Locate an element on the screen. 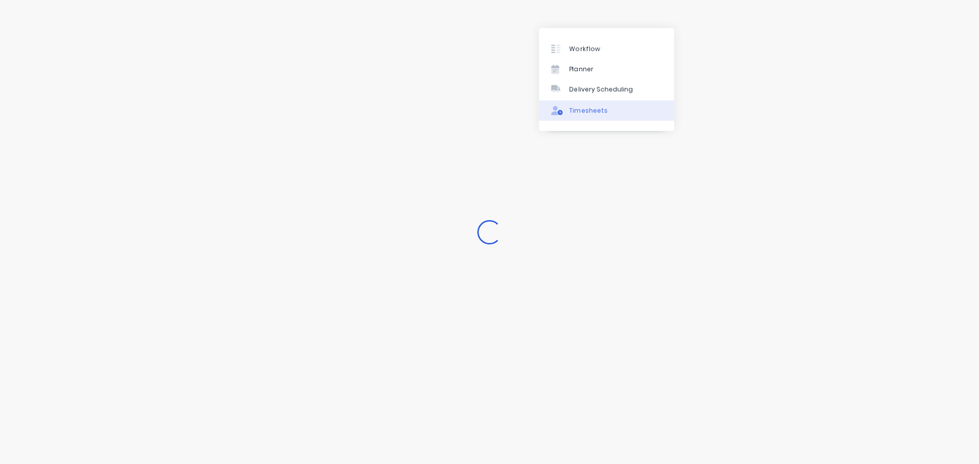 The height and width of the screenshot is (464, 979). a: Delivery Scheduling is located at coordinates (606, 90).